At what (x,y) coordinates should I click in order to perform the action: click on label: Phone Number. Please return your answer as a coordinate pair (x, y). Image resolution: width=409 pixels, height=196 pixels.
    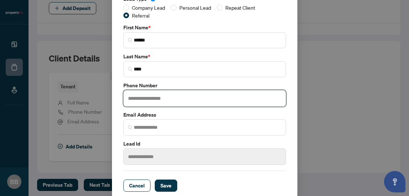
    Looking at the image, I should click on (205, 85).